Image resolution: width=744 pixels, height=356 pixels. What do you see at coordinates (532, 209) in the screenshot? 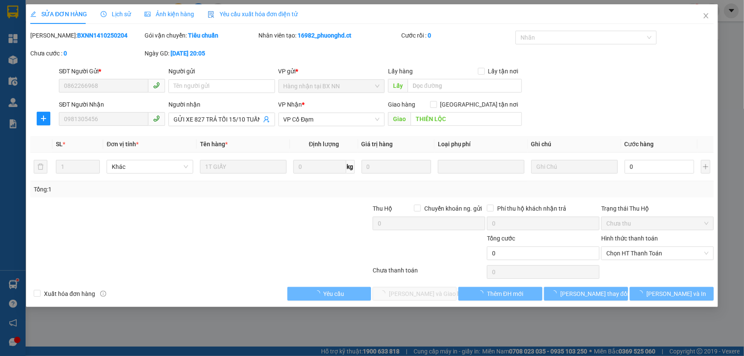
I see `span: Phí thu hộ khách nhận trả` at bounding box center [532, 209].